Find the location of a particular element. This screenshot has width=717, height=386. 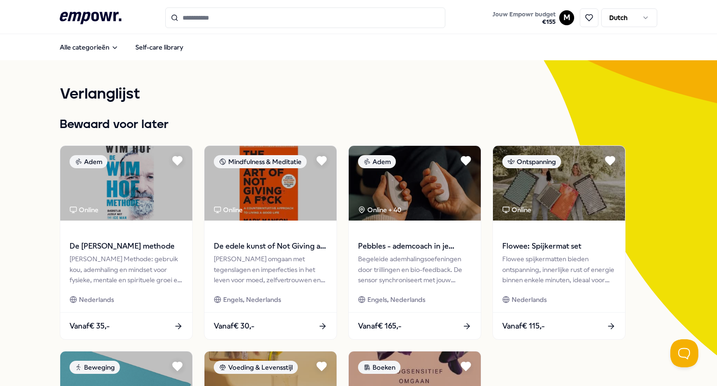

a: package imageOntspanningOnlineFlowee: Spijkermat setFlowee spijkermatten bieden ontspanning, inne... is located at coordinates (559, 242).